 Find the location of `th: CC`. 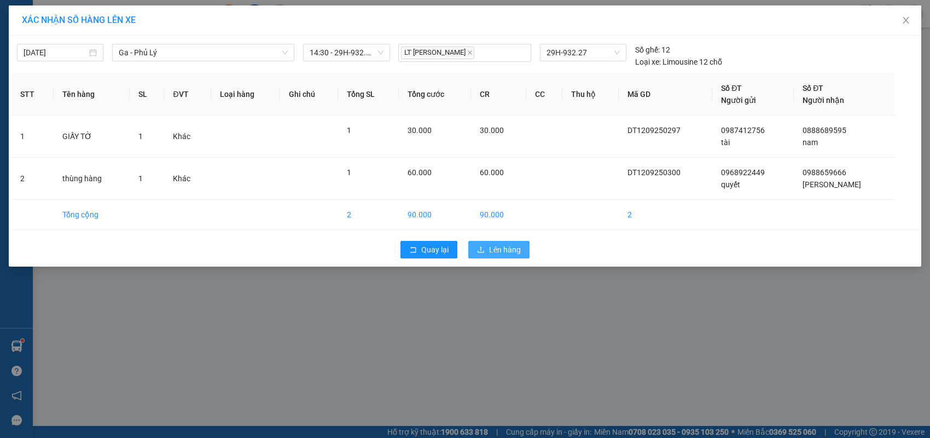

th: CC is located at coordinates (544, 94).